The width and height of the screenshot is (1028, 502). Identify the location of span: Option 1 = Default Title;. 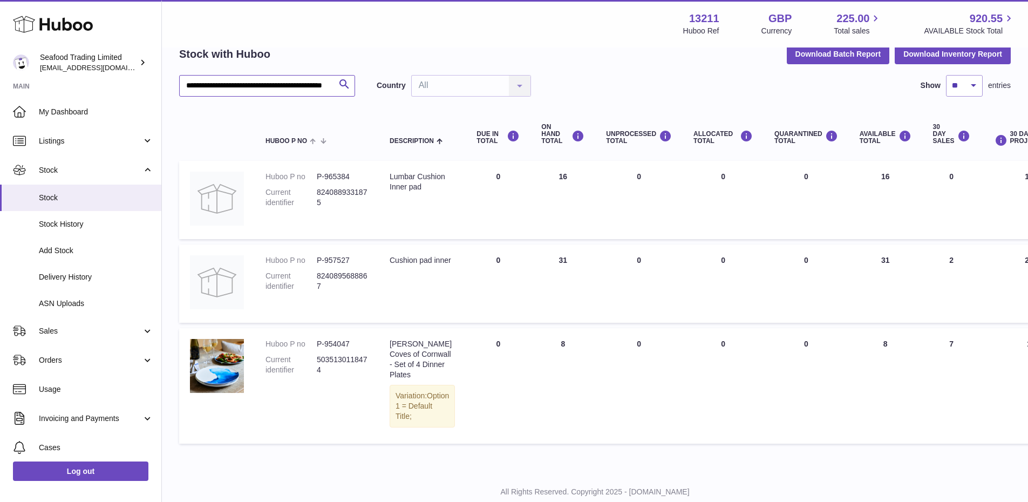
(422, 406).